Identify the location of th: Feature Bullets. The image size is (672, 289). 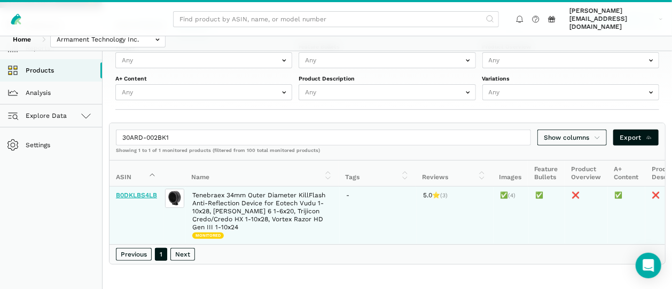
(546, 174).